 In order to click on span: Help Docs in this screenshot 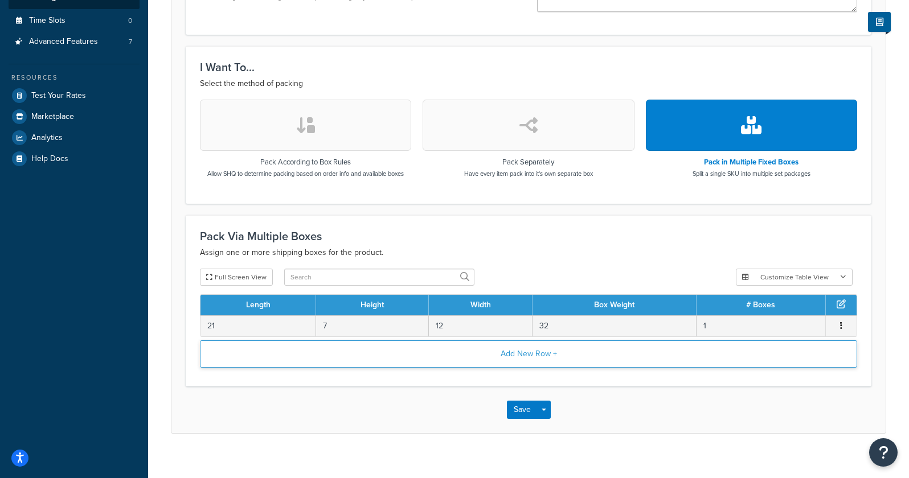, I will do `click(50, 159)`.